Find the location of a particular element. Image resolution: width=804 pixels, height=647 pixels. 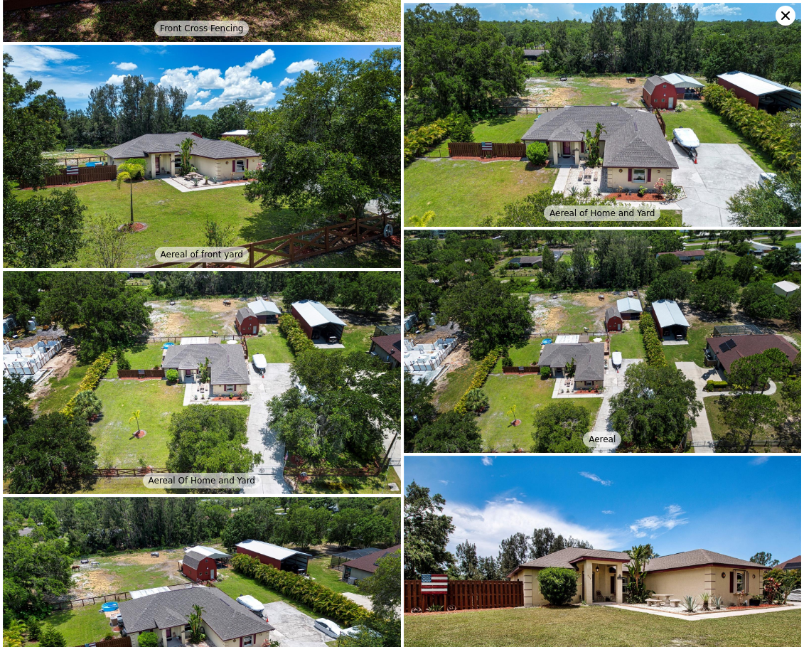

div: Aereal of front yard is located at coordinates (202, 255).